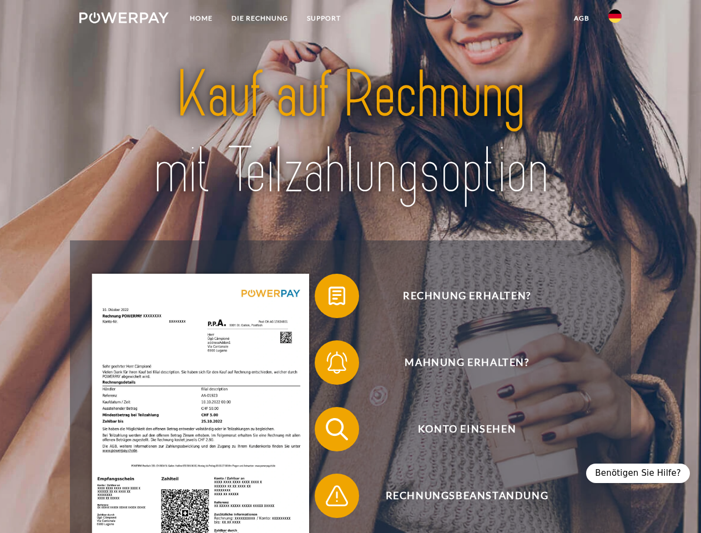 The image size is (701, 533). Describe the element at coordinates (467, 429) in the screenshot. I see `span: Konto einsehen` at that location.